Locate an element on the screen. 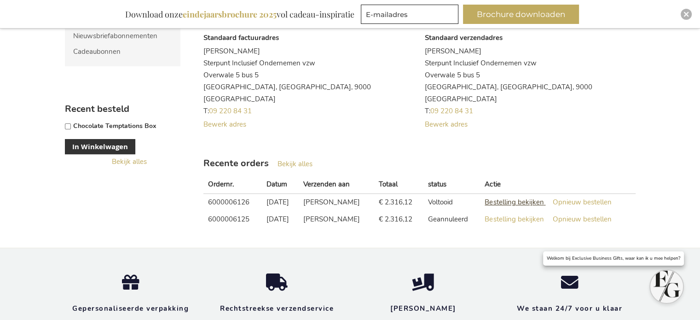 This screenshot has width=700, height=320. strong: Gepersonaliseerde verpakking is located at coordinates (130, 308).